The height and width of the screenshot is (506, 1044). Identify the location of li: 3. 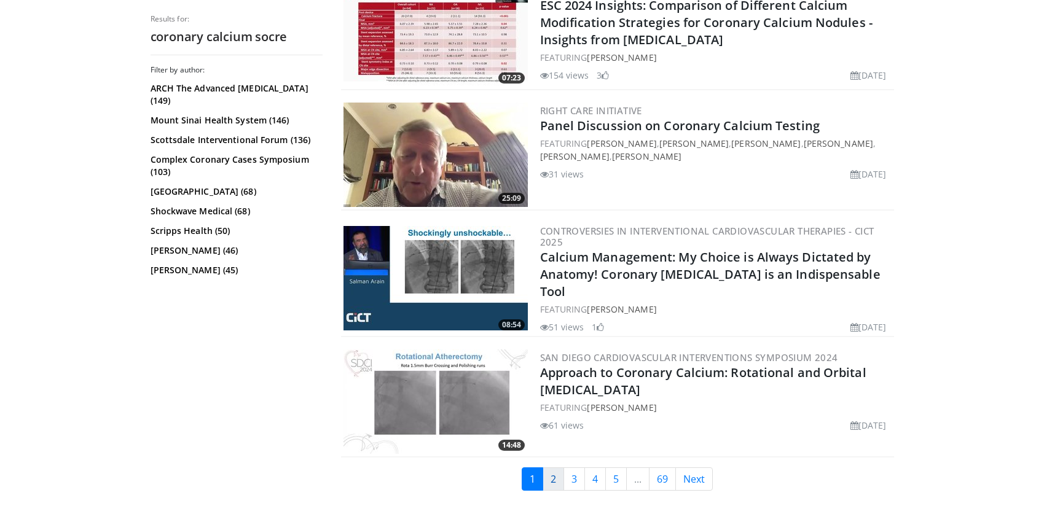
(603, 75).